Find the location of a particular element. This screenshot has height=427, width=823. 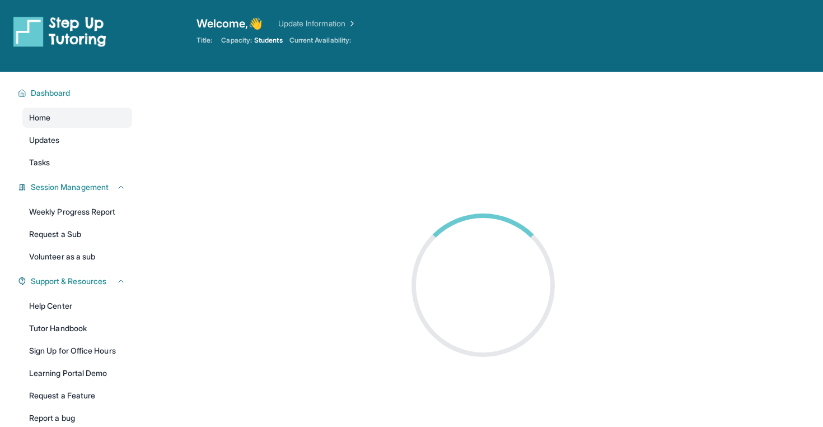

span: Capacity: is located at coordinates (236, 40).